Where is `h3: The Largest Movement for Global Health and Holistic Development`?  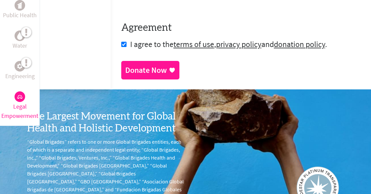
h3: The Largest Movement for Global Health and Holistic Development is located at coordinates (106, 122).